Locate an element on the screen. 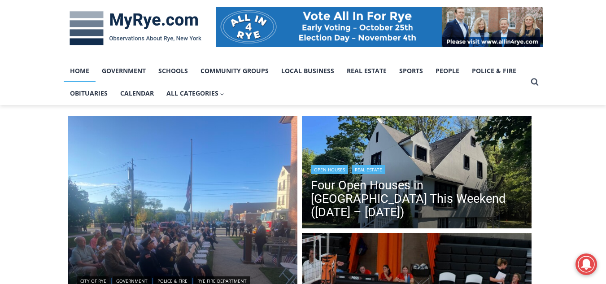  a: Local Business is located at coordinates (308, 71).